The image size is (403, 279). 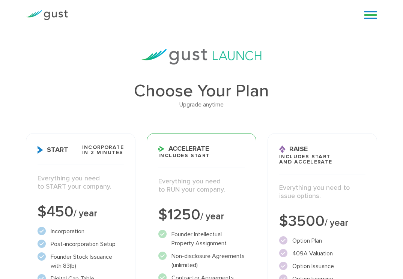 I want to click on p: Everything you need to START your company., so click(x=81, y=183).